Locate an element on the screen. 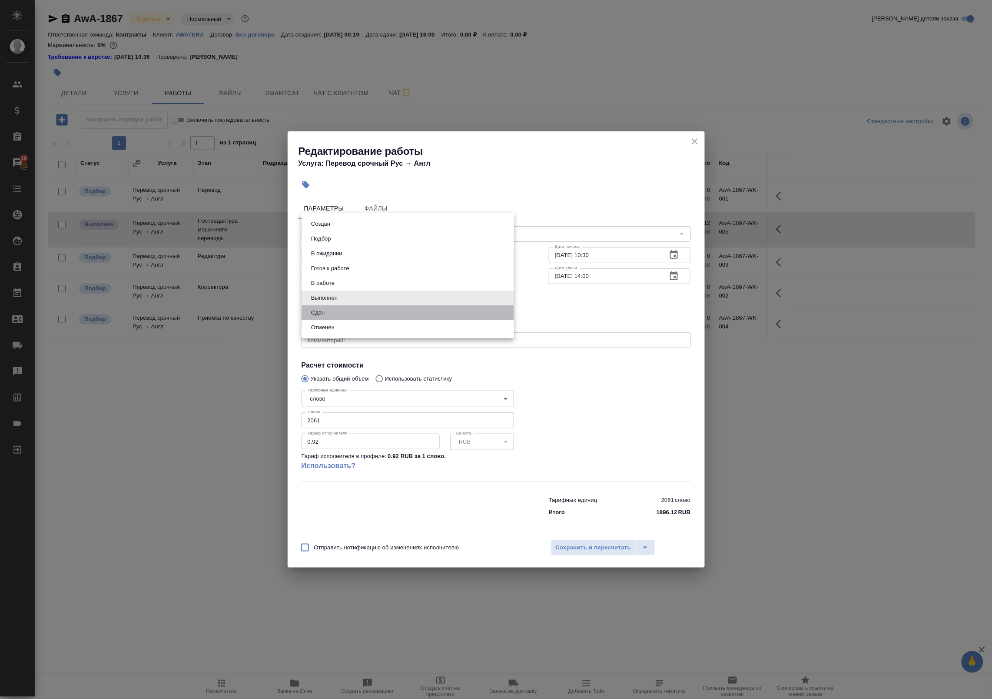 This screenshot has height=699, width=992. button: Сдан is located at coordinates (318, 313).